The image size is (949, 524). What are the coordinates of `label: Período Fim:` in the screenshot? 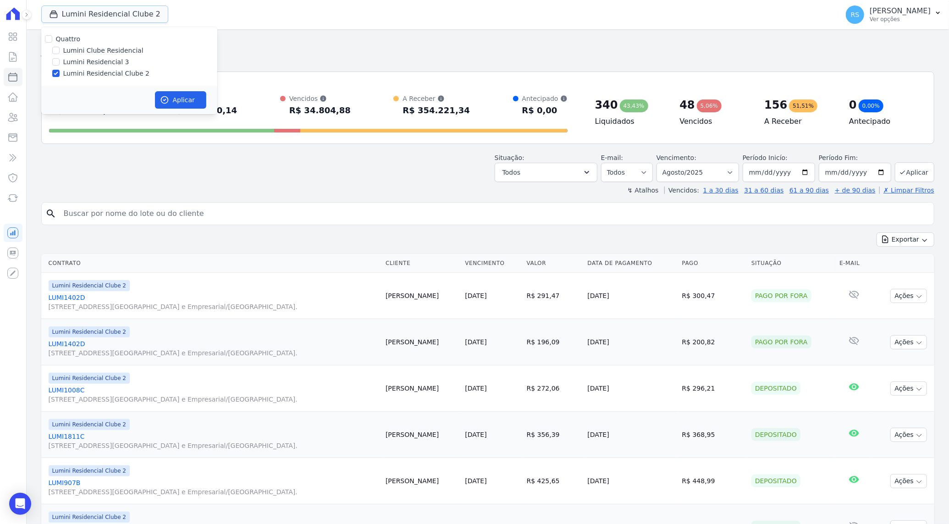 It's located at (855, 158).